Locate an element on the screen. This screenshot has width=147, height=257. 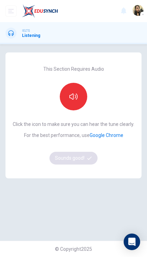
button: open mobile menu is located at coordinates (11, 11).